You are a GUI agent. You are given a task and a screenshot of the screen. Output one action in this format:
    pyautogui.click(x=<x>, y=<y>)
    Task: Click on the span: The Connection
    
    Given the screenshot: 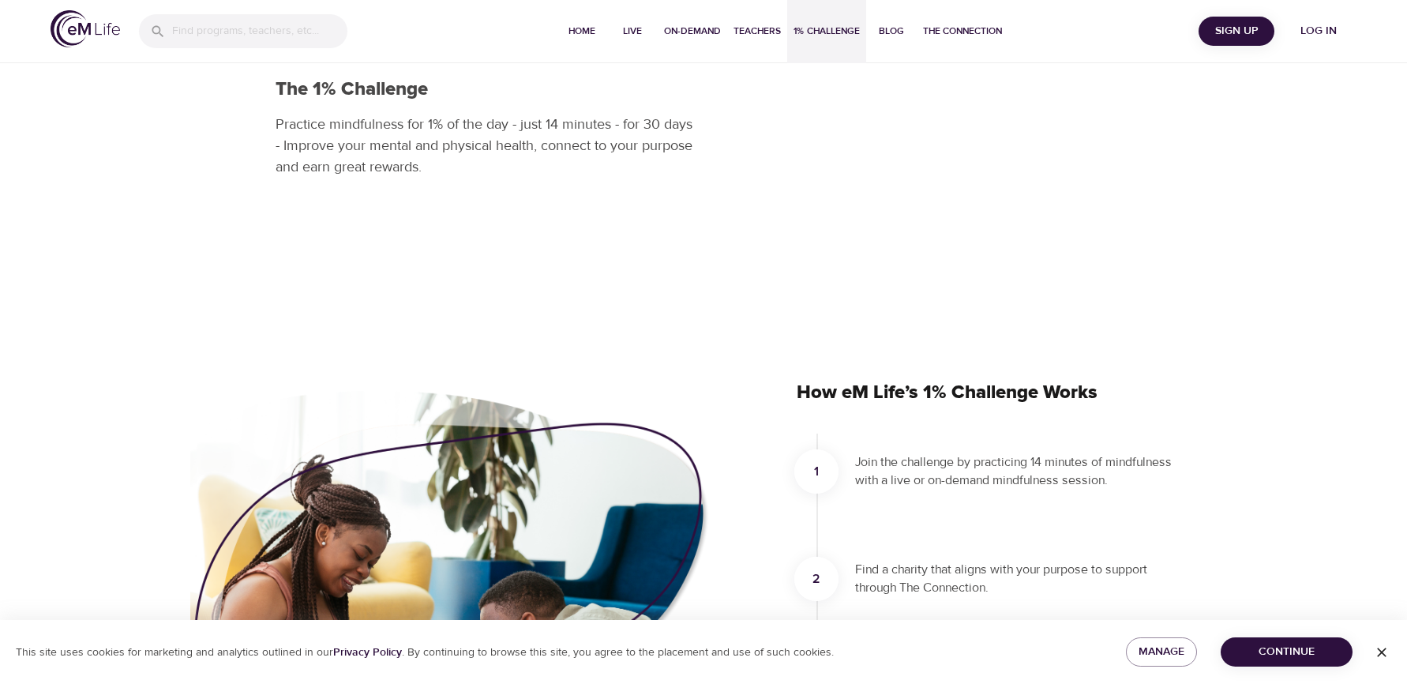 What is the action you would take?
    pyautogui.click(x=962, y=31)
    